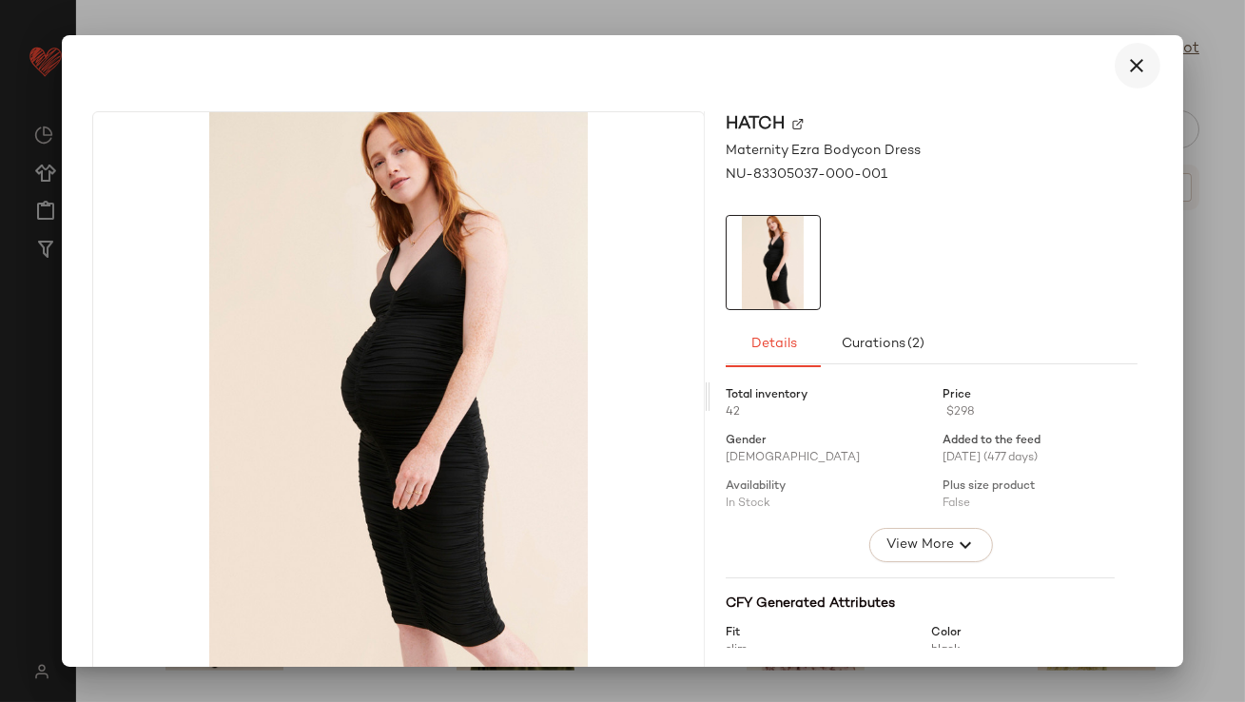 This screenshot has height=702, width=1245. Describe the element at coordinates (920, 603) in the screenshot. I see `div: CFY Generated Attributes` at that location.